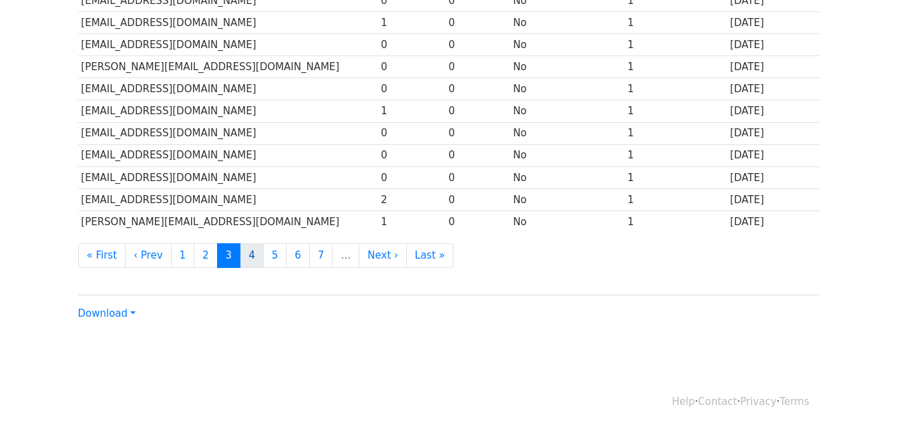 The height and width of the screenshot is (429, 897). I want to click on a: 1, so click(183, 255).